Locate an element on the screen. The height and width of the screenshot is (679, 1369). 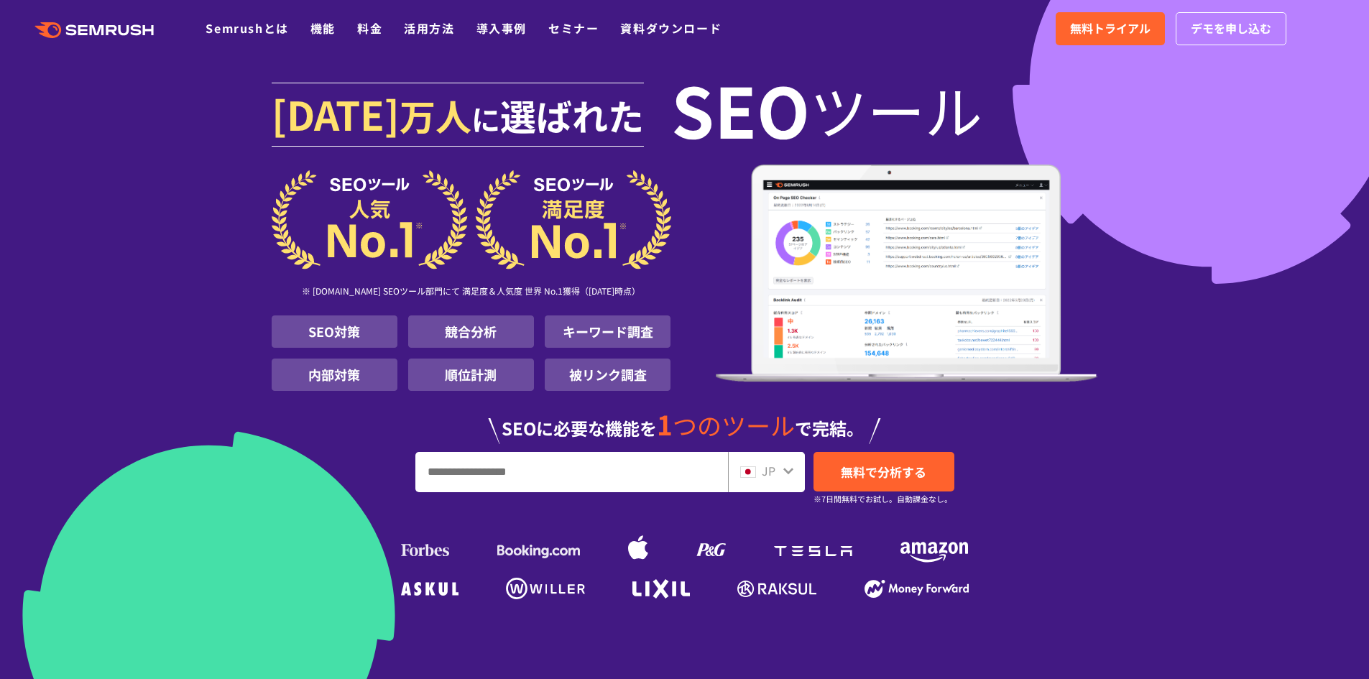
li: 順位計測 is located at coordinates (471, 374).